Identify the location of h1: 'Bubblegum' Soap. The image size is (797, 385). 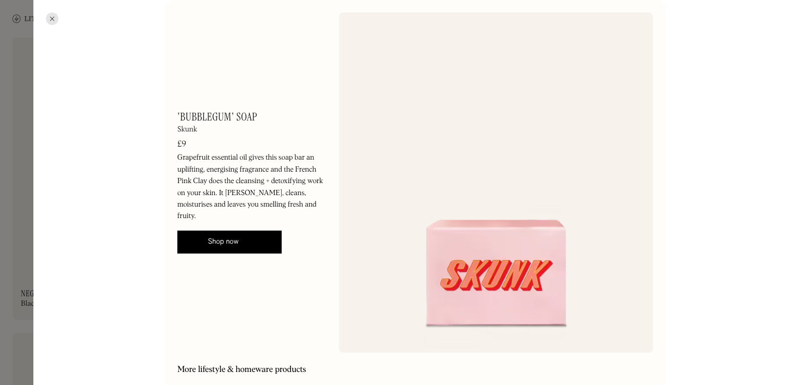
(217, 117).